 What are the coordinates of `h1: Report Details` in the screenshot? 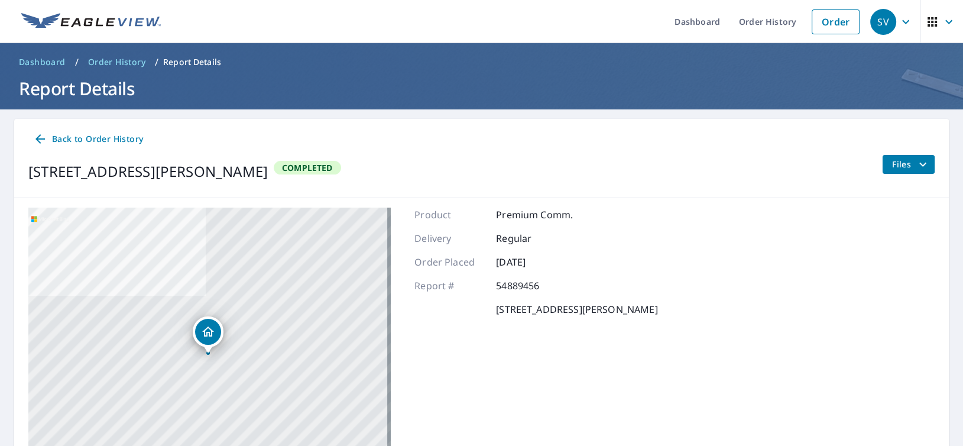 It's located at (481, 88).